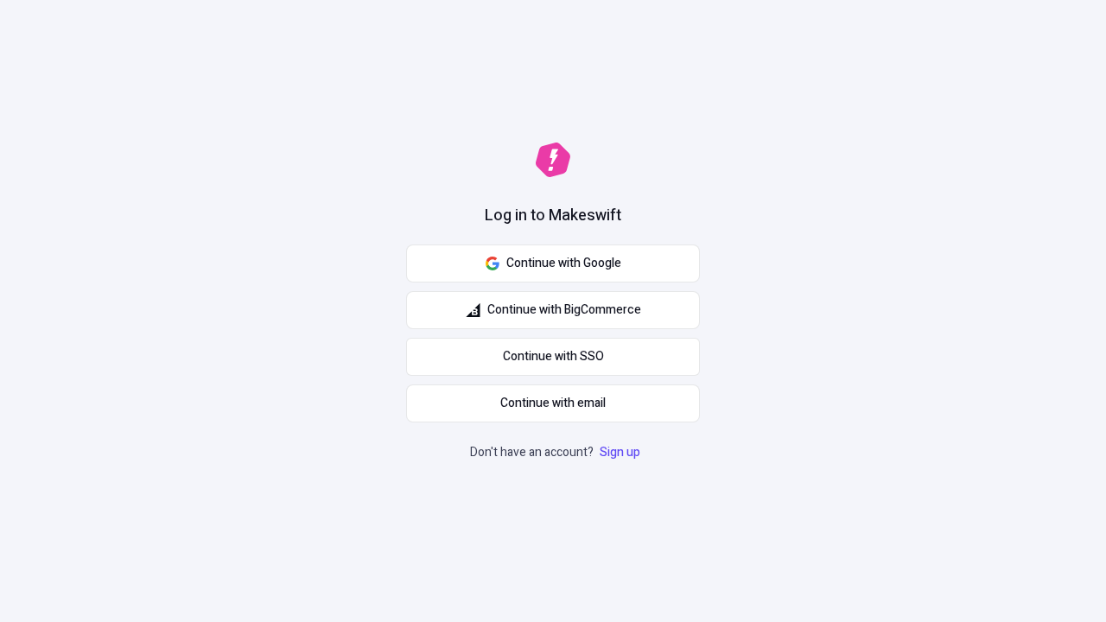 This screenshot has width=1106, height=622. What do you see at coordinates (556, 453) in the screenshot?
I see `p: Don't have an account?` at bounding box center [556, 453].